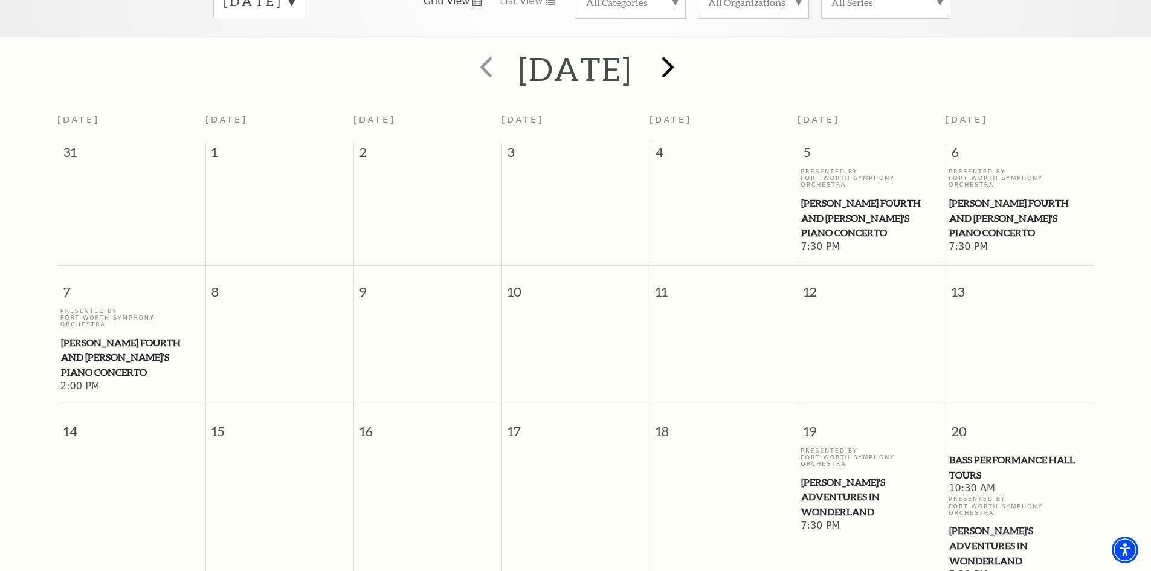 The height and width of the screenshot is (571, 1151). I want to click on span: 17, so click(576, 426).